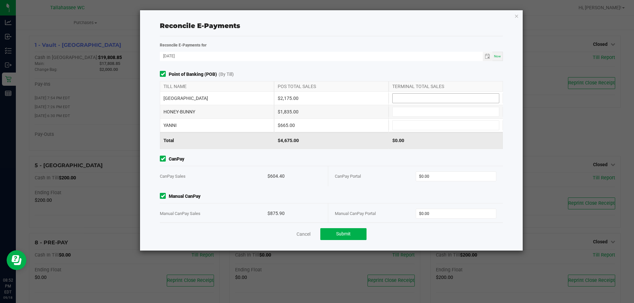  I want to click on strong: Point of Banking (POB), so click(193, 74).